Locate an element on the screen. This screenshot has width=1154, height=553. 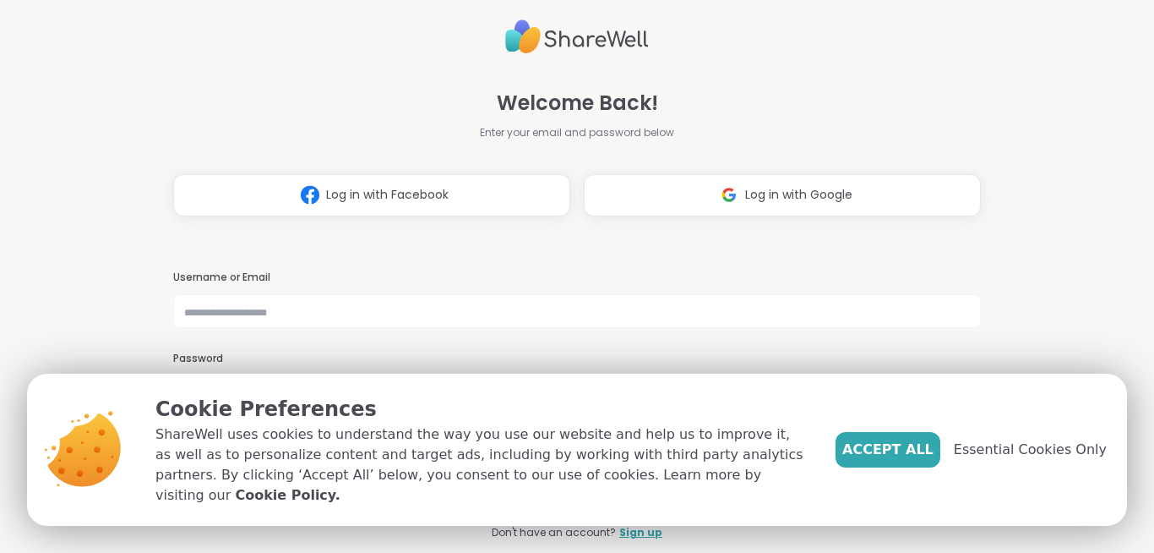
p: ShareWell uses cookies to understand the way you use our website and help us to improve it, as we... is located at coordinates (482, 465).